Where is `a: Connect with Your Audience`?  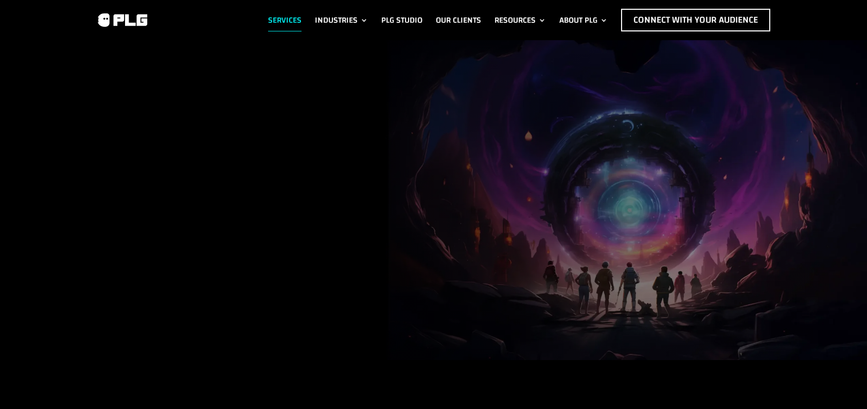 a: Connect with Your Audience is located at coordinates (696, 20).